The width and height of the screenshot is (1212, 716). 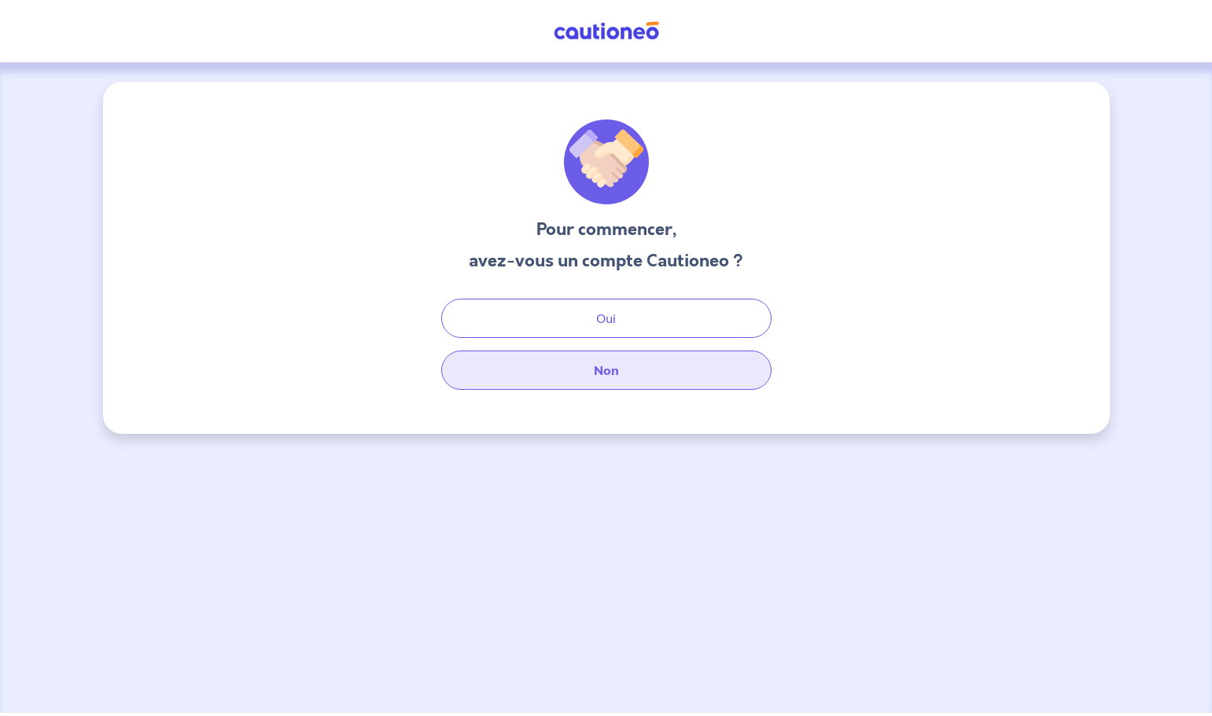 I want to click on button: Oui, so click(x=606, y=318).